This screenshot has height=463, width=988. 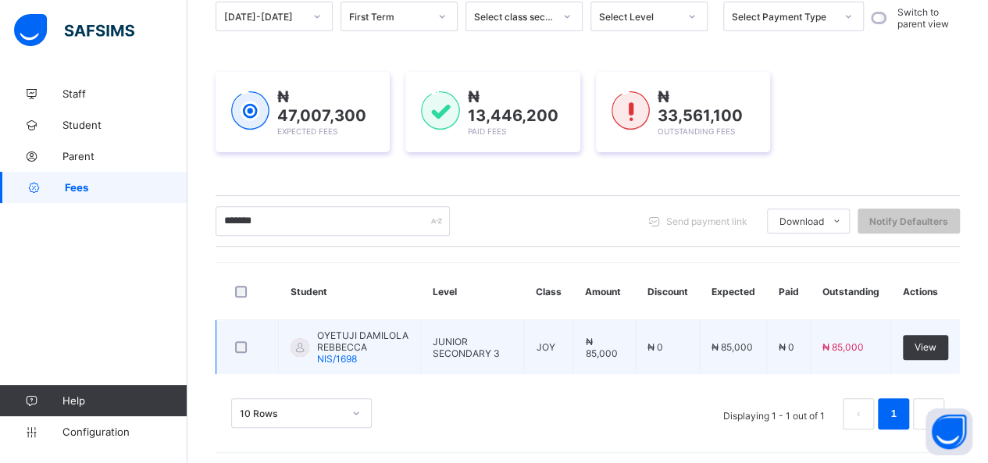 What do you see at coordinates (337, 359) in the screenshot?
I see `span: NIS/1698` at bounding box center [337, 359].